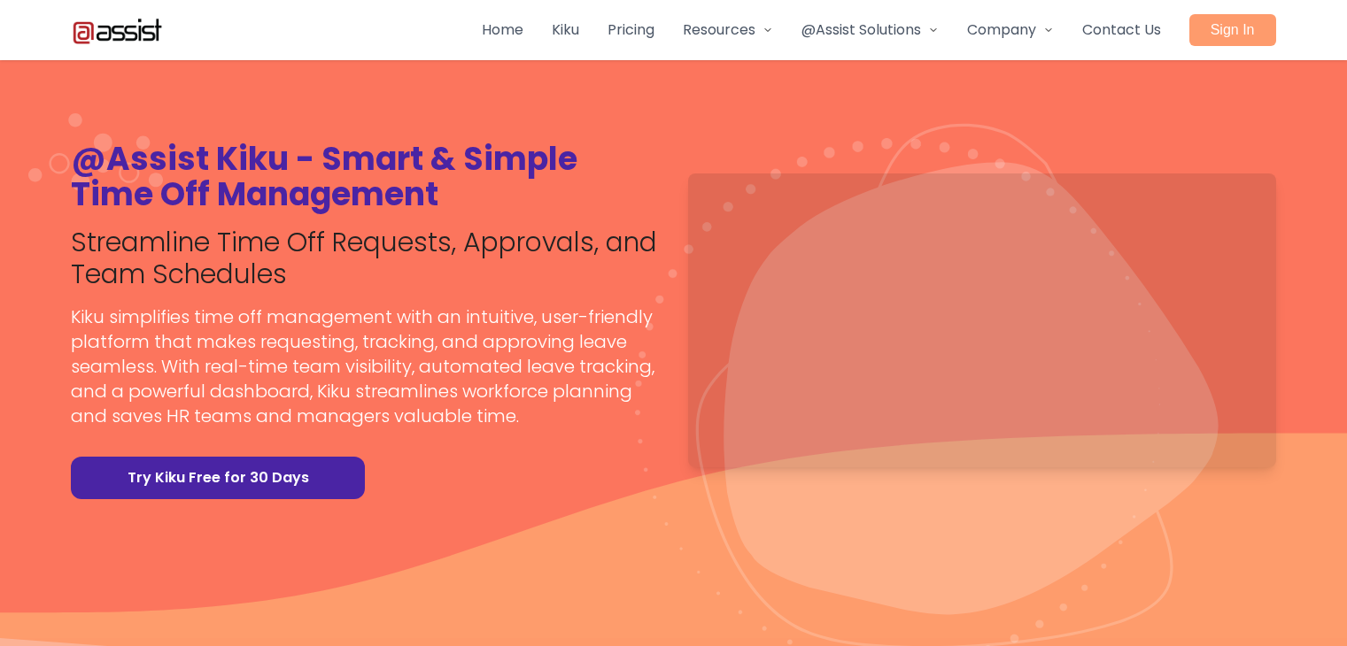 This screenshot has width=1347, height=646. Describe the element at coordinates (1001, 30) in the screenshot. I see `span: Company` at that location.